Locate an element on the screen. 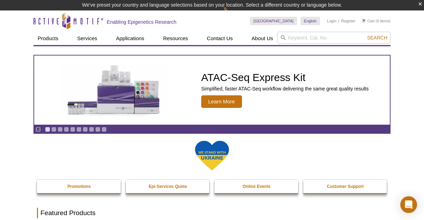 The width and height of the screenshot is (424, 220). a: Go to slide 1 is located at coordinates (47, 129).